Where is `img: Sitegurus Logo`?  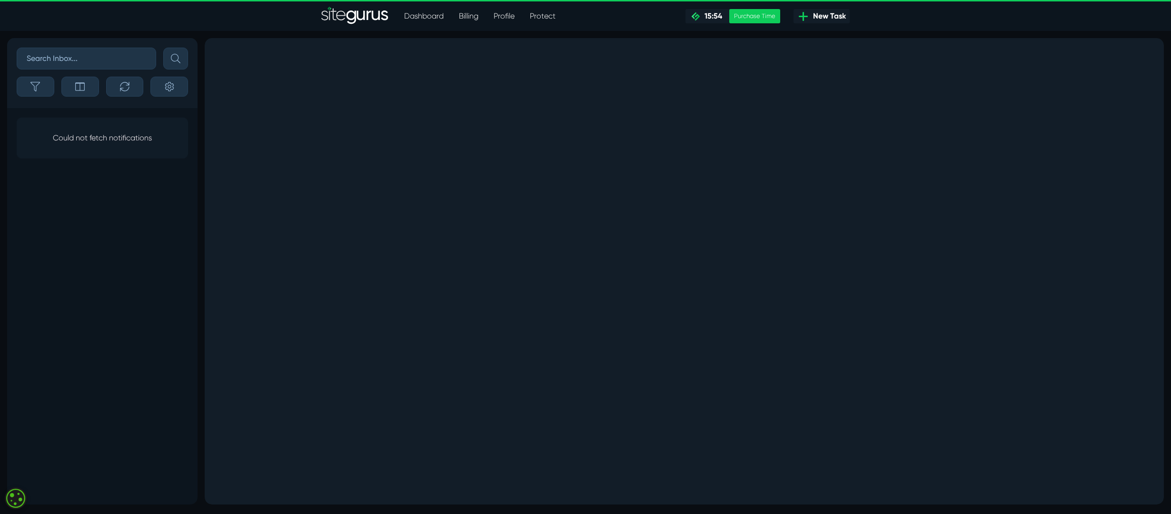
img: Sitegurus Logo is located at coordinates (355, 16).